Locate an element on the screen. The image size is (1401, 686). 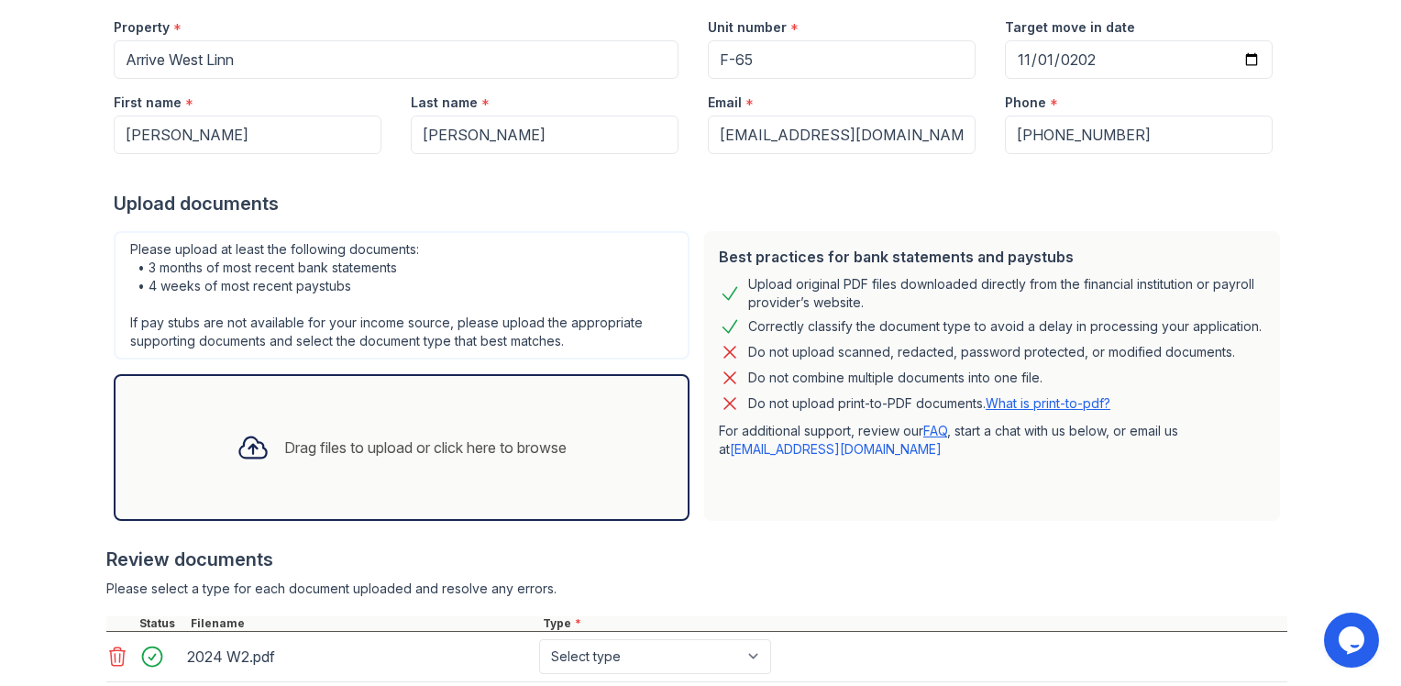
a: FAQ is located at coordinates (935, 430).